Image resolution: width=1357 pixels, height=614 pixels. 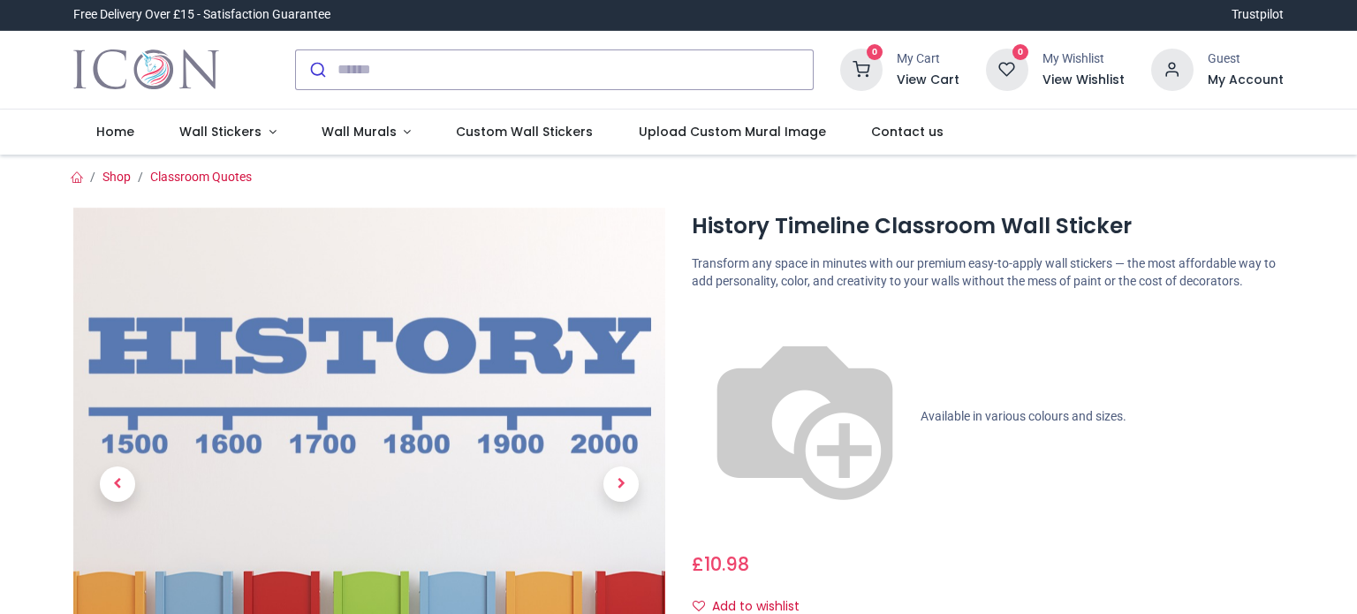 I want to click on img: color-wheel.png, so click(x=805, y=417).